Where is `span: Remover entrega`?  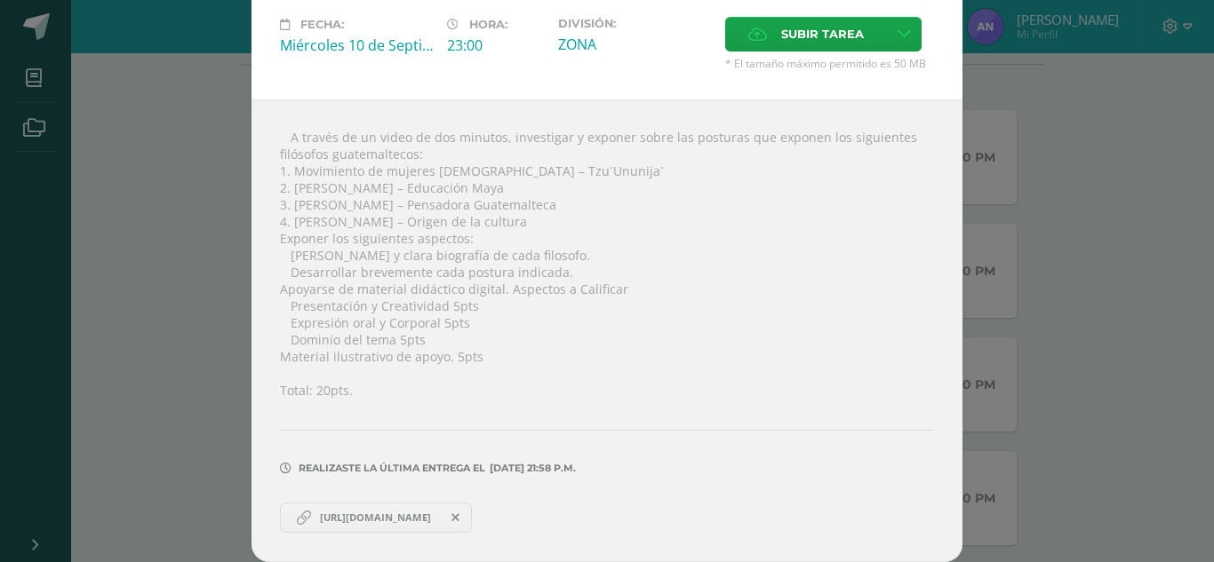
span: Remover entrega is located at coordinates (456, 518).